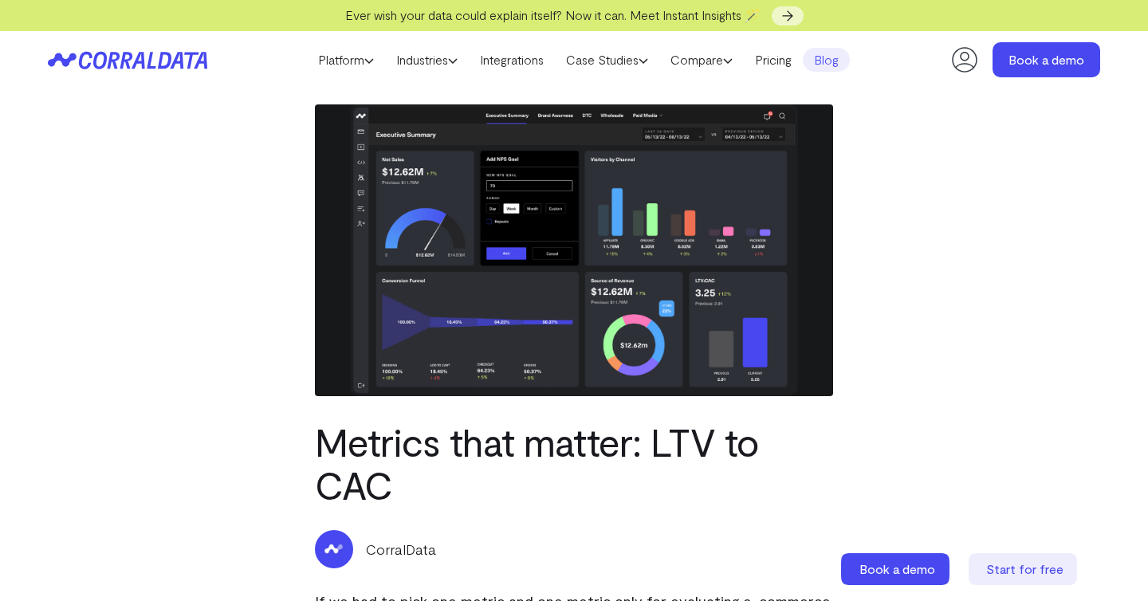 The width and height of the screenshot is (1148, 601). What do you see at coordinates (552, 14) in the screenshot?
I see `span: Ever wish your data could explain itself? Now it can. Meet Instant Insights 🪄` at bounding box center [552, 14].